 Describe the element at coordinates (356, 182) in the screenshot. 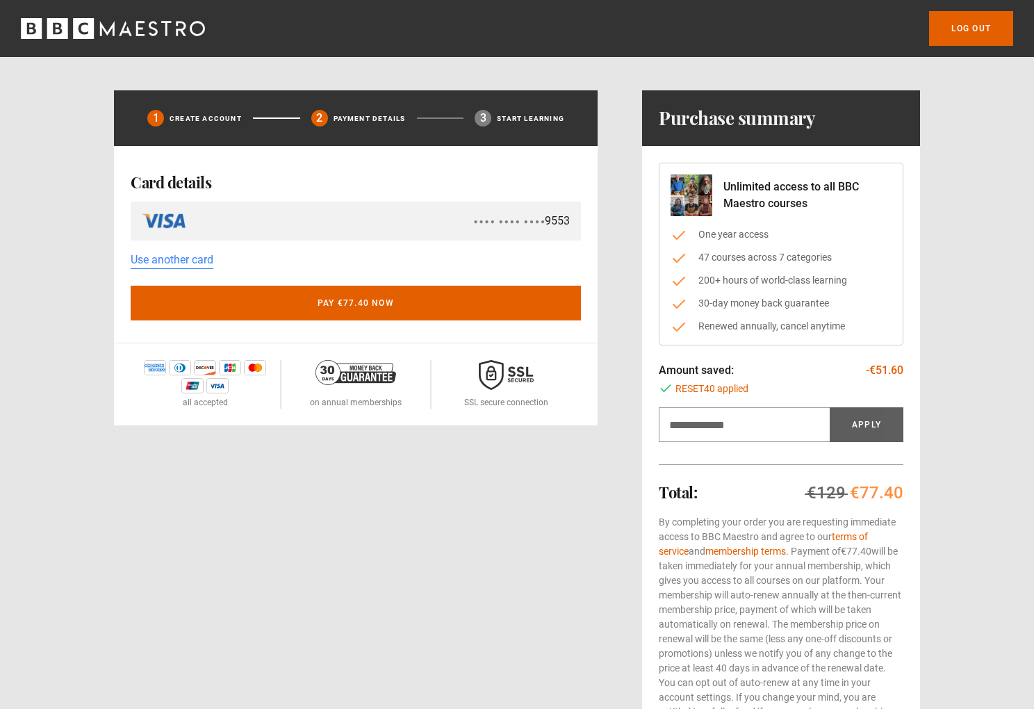

I see `h2: Card details` at that location.